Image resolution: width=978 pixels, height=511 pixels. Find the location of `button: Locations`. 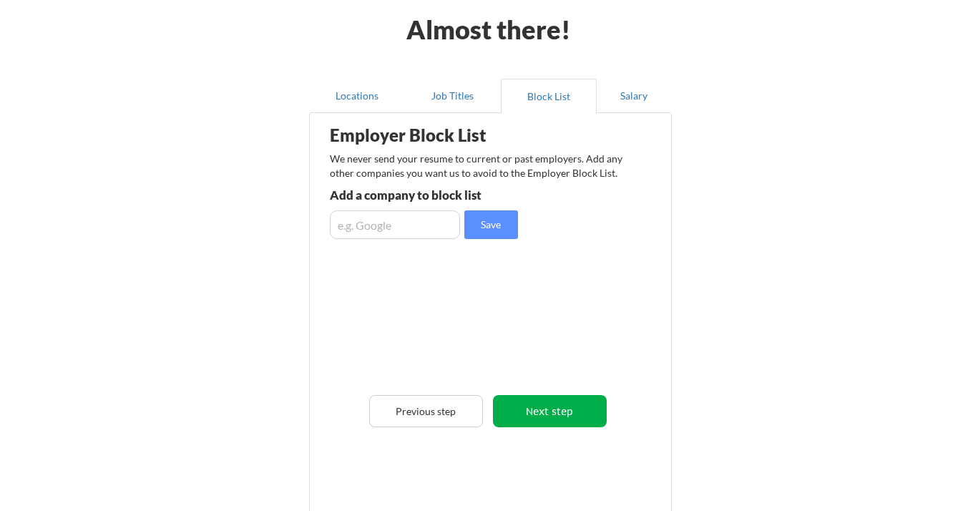

button: Locations is located at coordinates (357, 96).